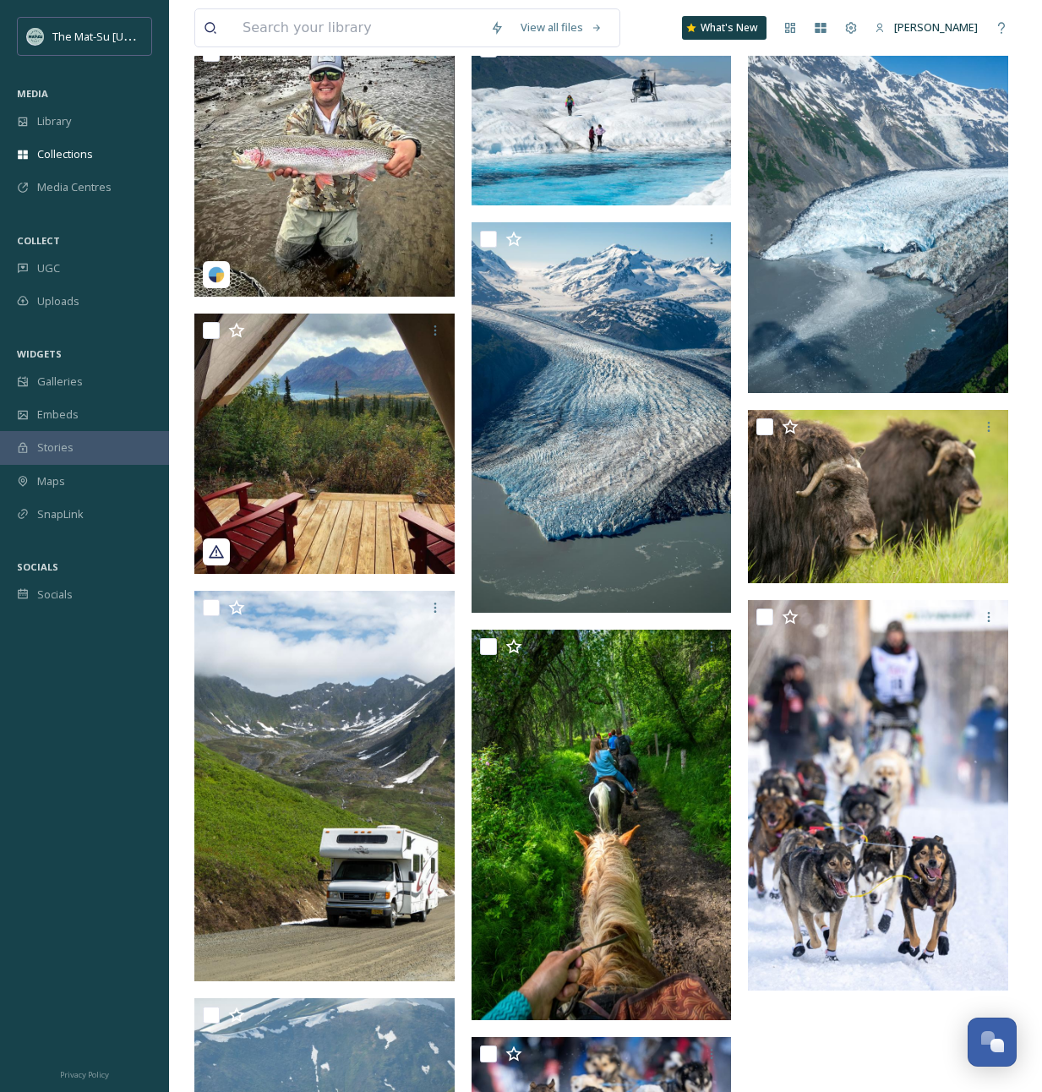  I want to click on span: Stories, so click(55, 447).